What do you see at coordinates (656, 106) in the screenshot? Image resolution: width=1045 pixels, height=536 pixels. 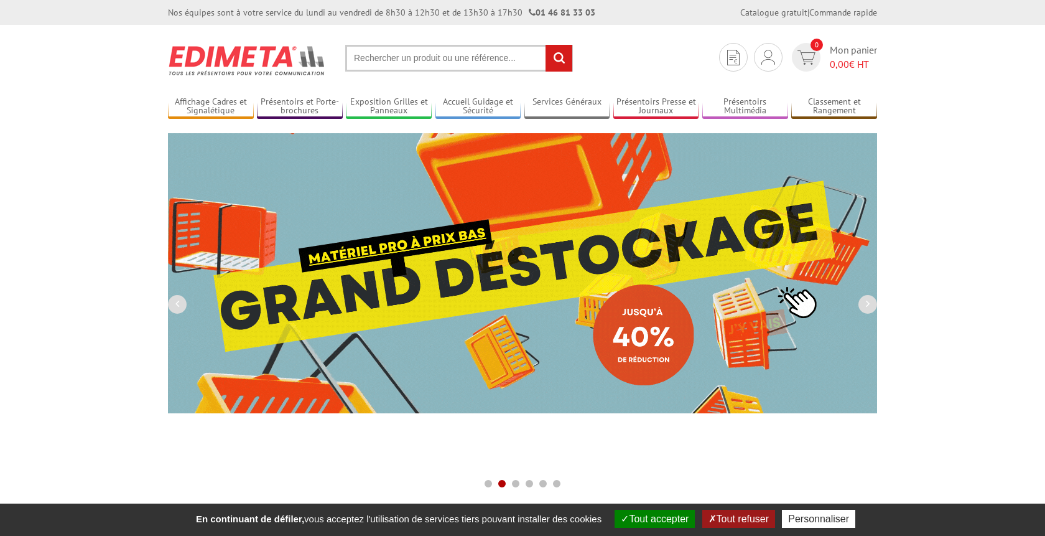 I see `a: Présentoirs Presse et Journaux` at bounding box center [656, 106].